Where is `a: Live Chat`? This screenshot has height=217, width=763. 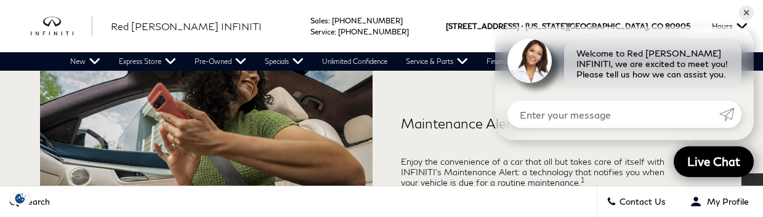
a: Live Chat is located at coordinates (714, 162).